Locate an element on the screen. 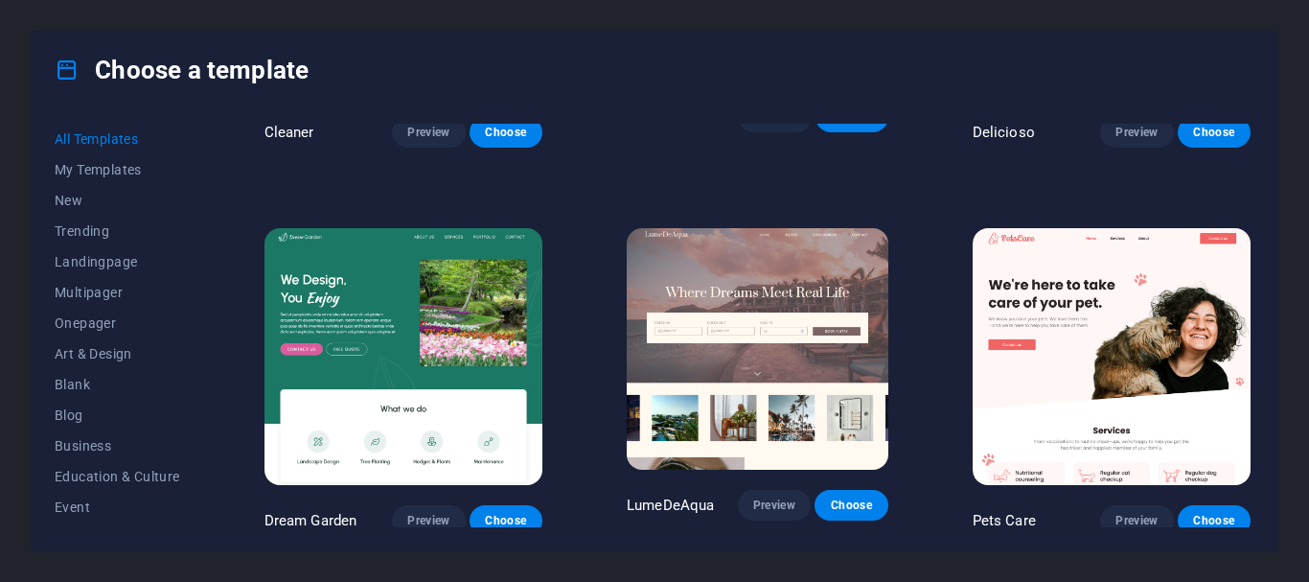 Image resolution: width=1309 pixels, height=582 pixels. button: Blank is located at coordinates (117, 384).